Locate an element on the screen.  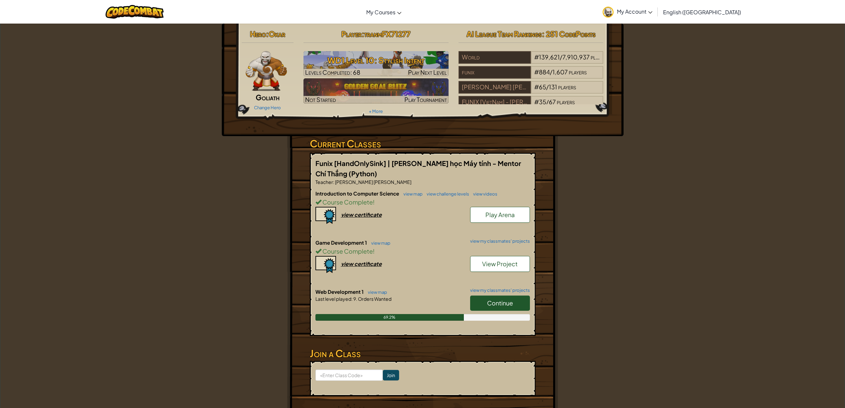
a: view challenge levels is located at coordinates (446, 194).